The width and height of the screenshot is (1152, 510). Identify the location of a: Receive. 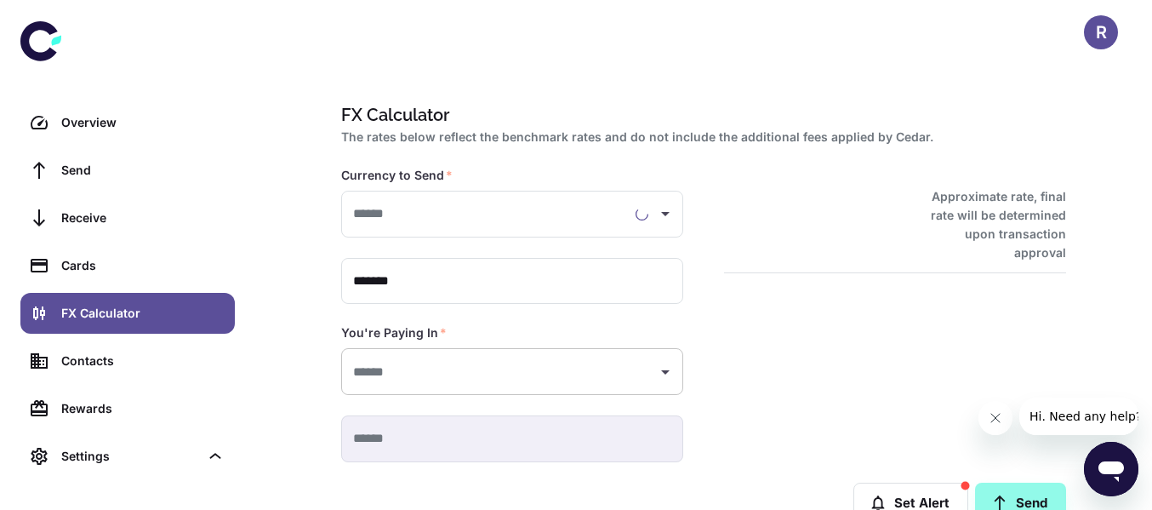
(128, 218).